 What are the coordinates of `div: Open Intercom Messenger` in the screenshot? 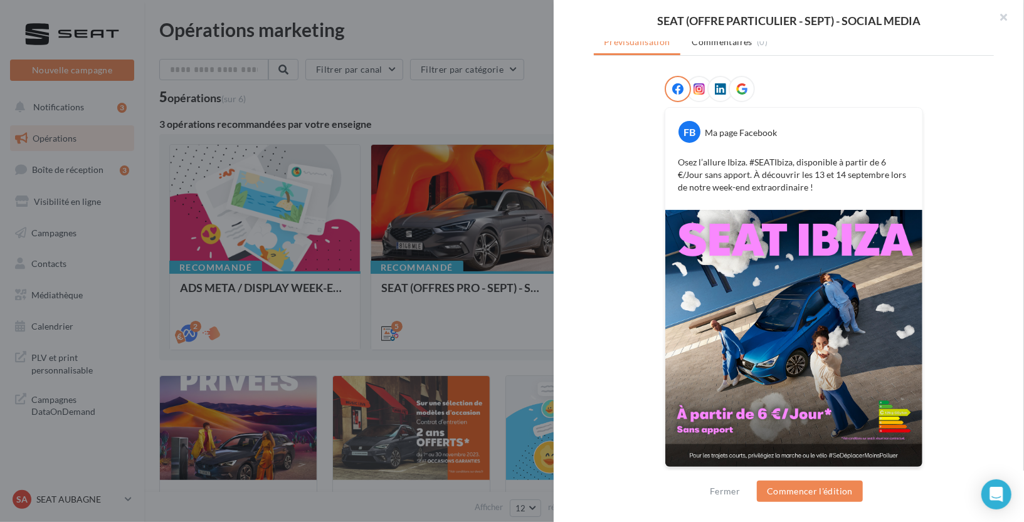 It's located at (996, 495).